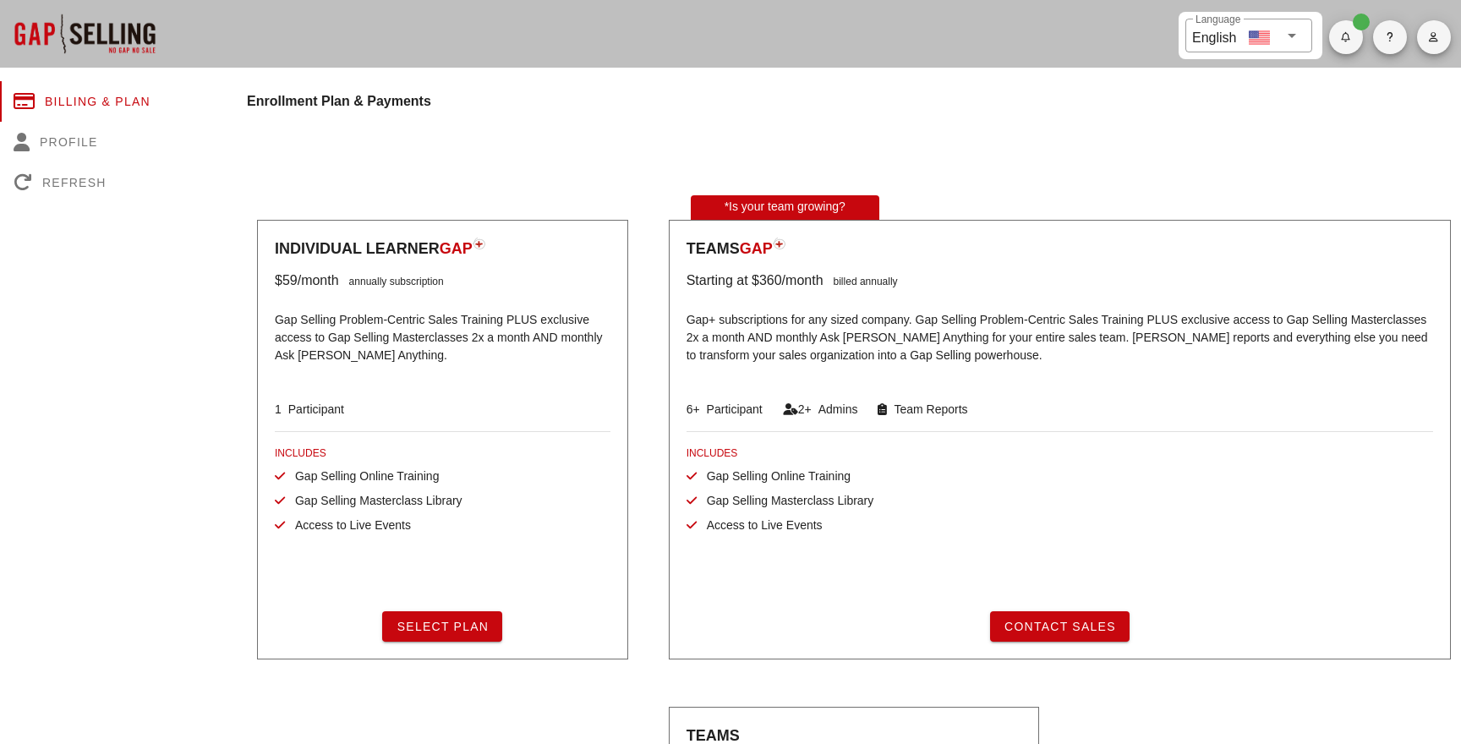 The image size is (1461, 744). What do you see at coordinates (784, 207) in the screenshot?
I see `div: *Is your team growing?` at bounding box center [784, 207].